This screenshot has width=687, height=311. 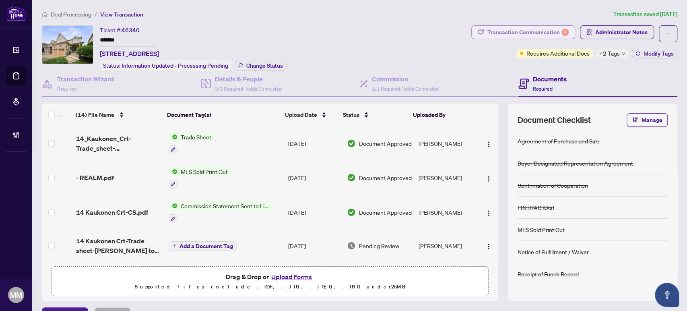 What do you see at coordinates (260, 66) in the screenshot?
I see `button: Change Status` at bounding box center [260, 66].